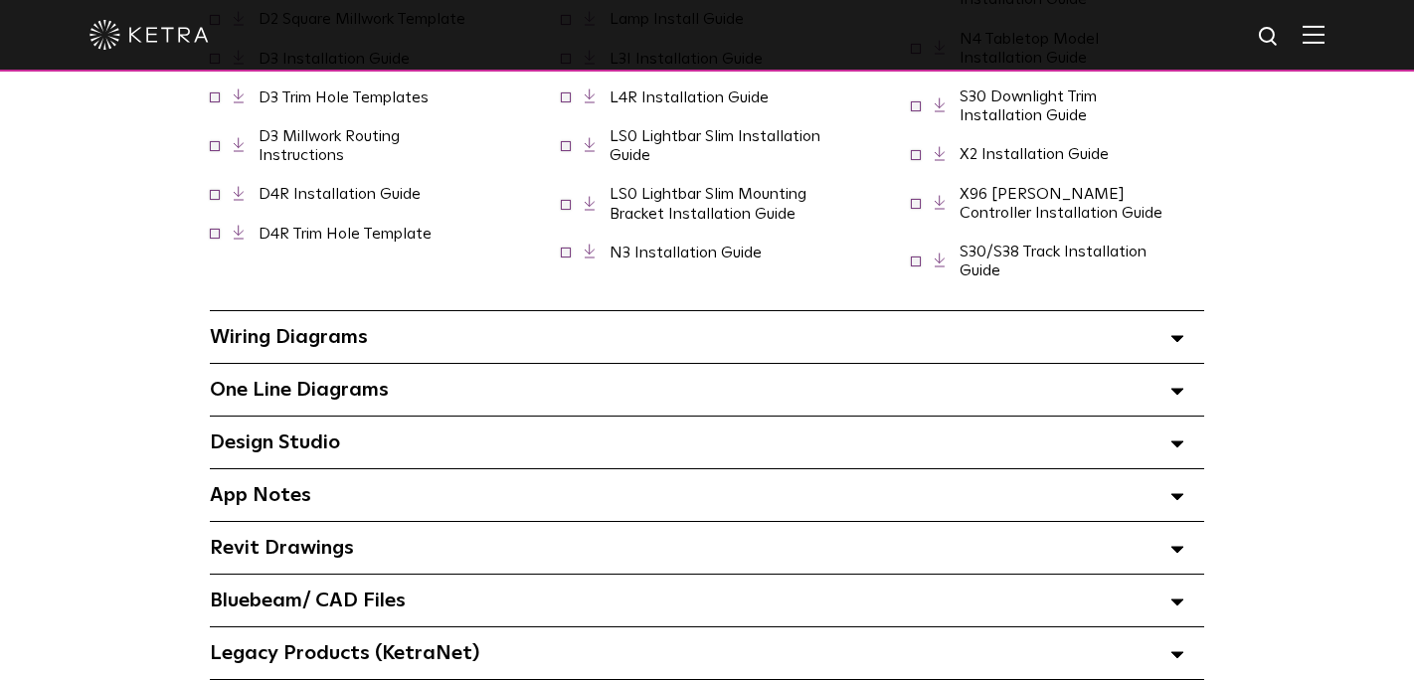 This screenshot has height=680, width=1414. Describe the element at coordinates (344, 653) in the screenshot. I see `span: Legacy Products (KetraNet)` at that location.